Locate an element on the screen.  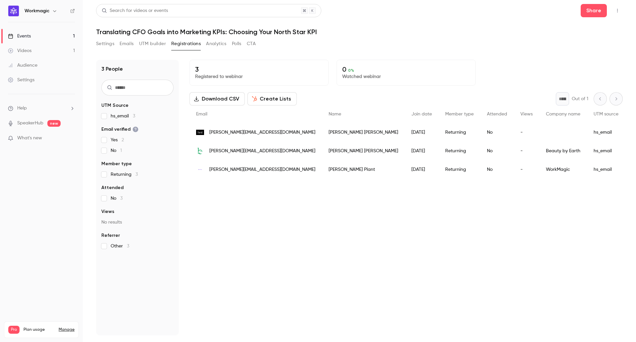
span: Other is located at coordinates (120, 246).